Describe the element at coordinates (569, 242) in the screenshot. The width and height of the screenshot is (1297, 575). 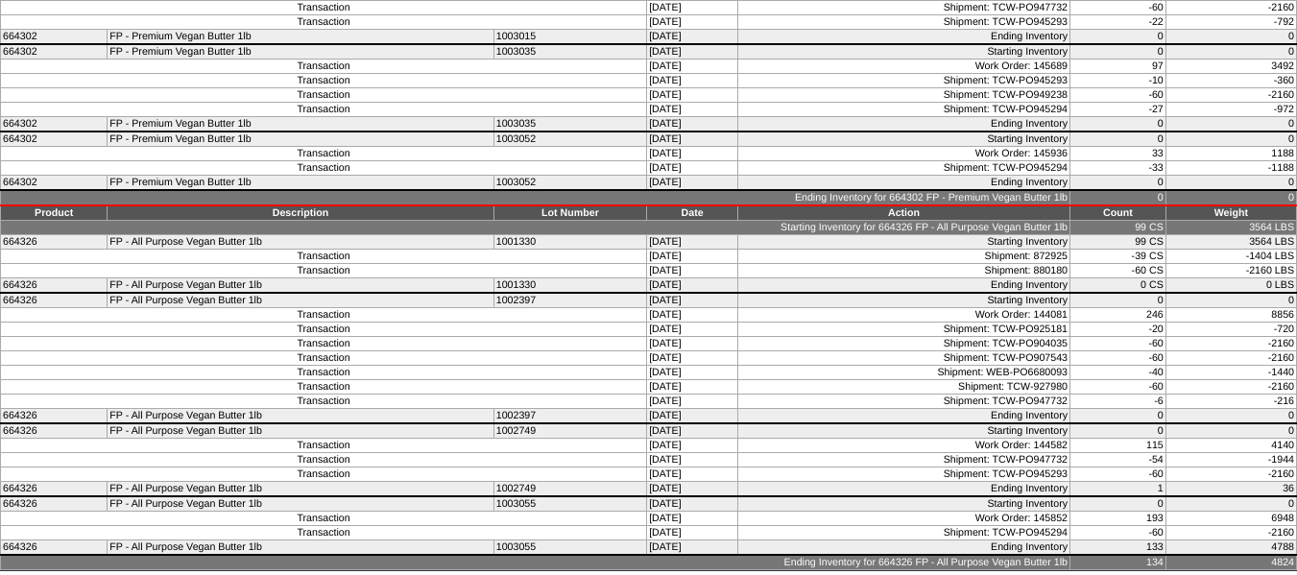
I see `td: 1001330` at that location.